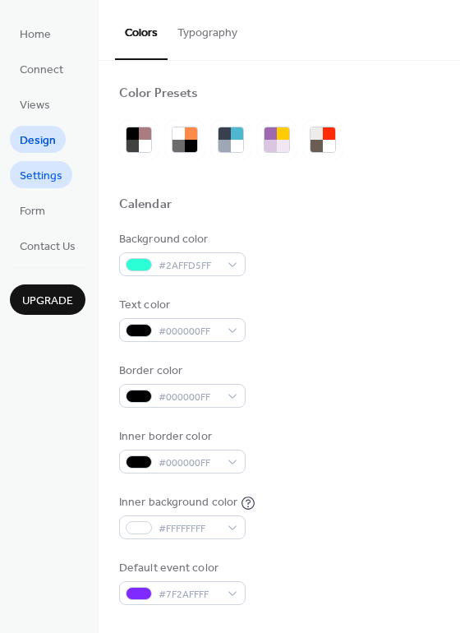  Describe the element at coordinates (41, 176) in the screenshot. I see `span: Settings` at that location.